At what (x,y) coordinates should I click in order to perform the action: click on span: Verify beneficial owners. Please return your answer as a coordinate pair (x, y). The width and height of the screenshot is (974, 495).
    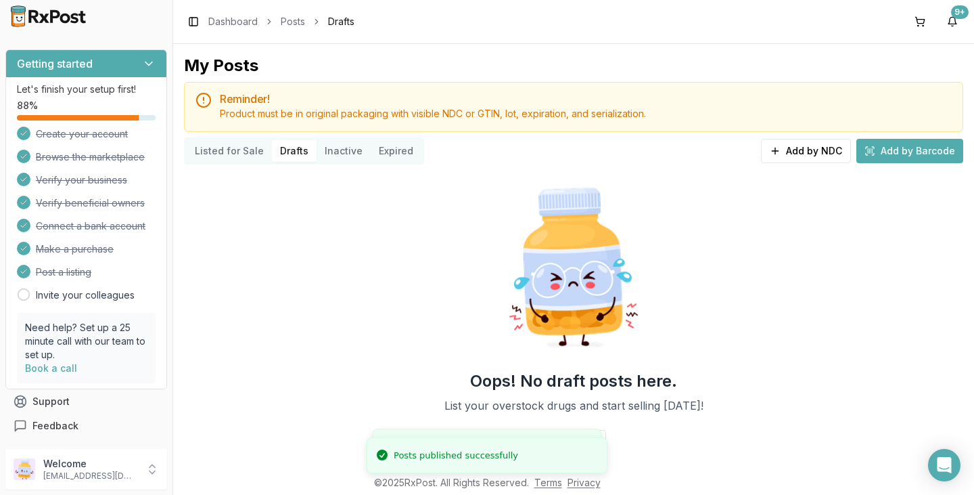
    Looking at the image, I should click on (90, 203).